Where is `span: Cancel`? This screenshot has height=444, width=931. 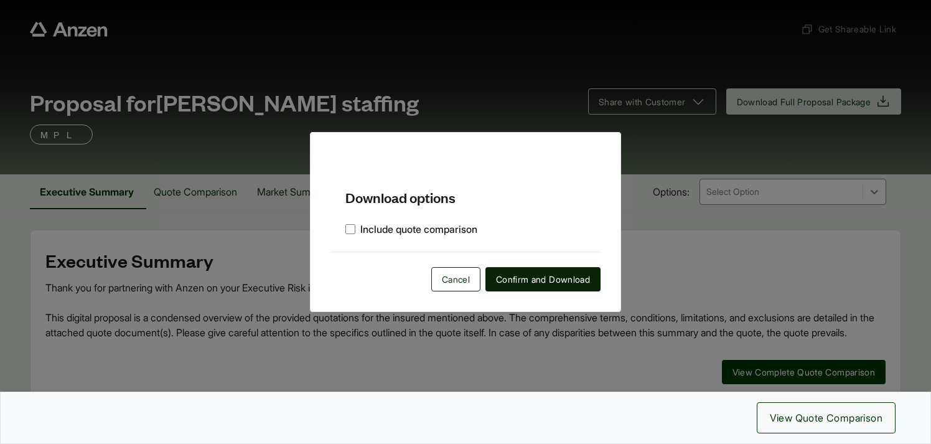 span: Cancel is located at coordinates (456, 279).